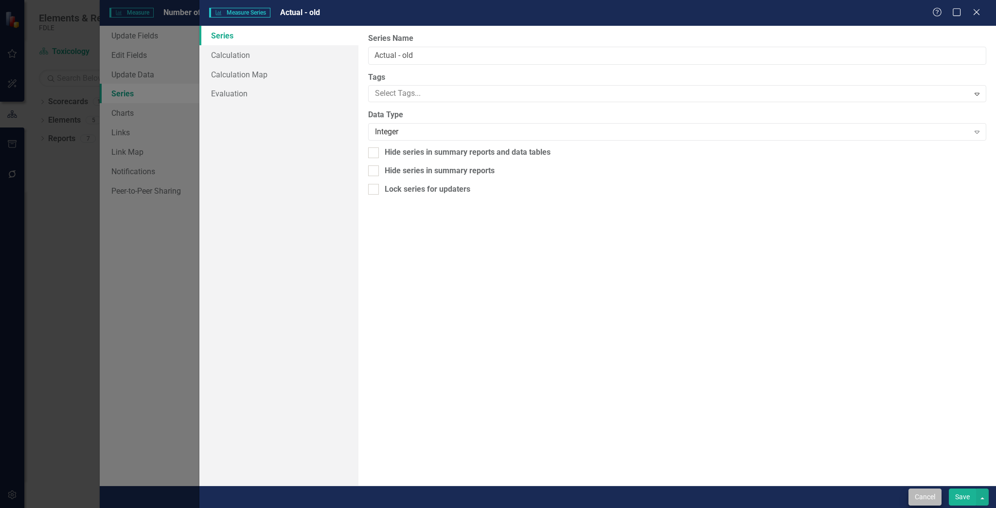 The height and width of the screenshot is (508, 996). I want to click on button: Save, so click(963, 497).